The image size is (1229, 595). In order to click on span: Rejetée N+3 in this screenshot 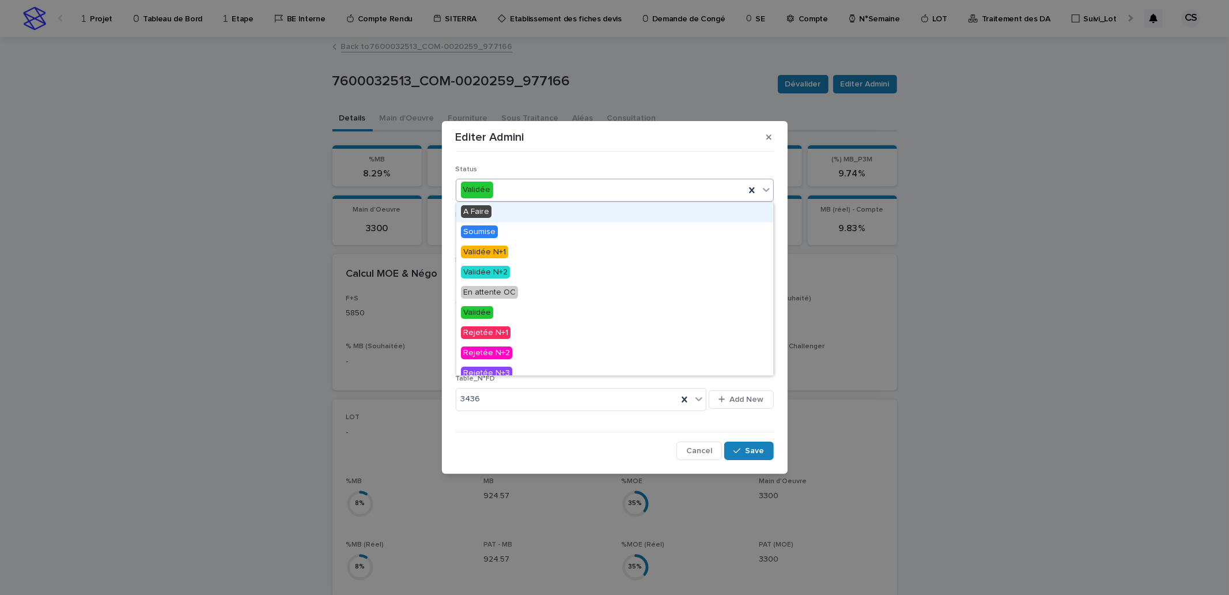, I will do `click(486, 373)`.